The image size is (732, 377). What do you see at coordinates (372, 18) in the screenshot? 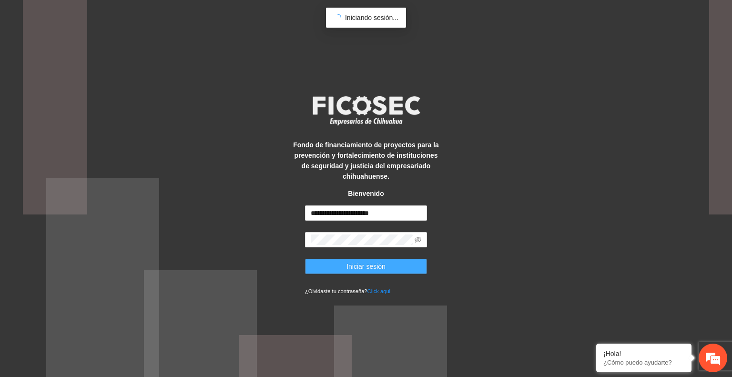
I see `span: Iniciando sesión...` at bounding box center [372, 18].